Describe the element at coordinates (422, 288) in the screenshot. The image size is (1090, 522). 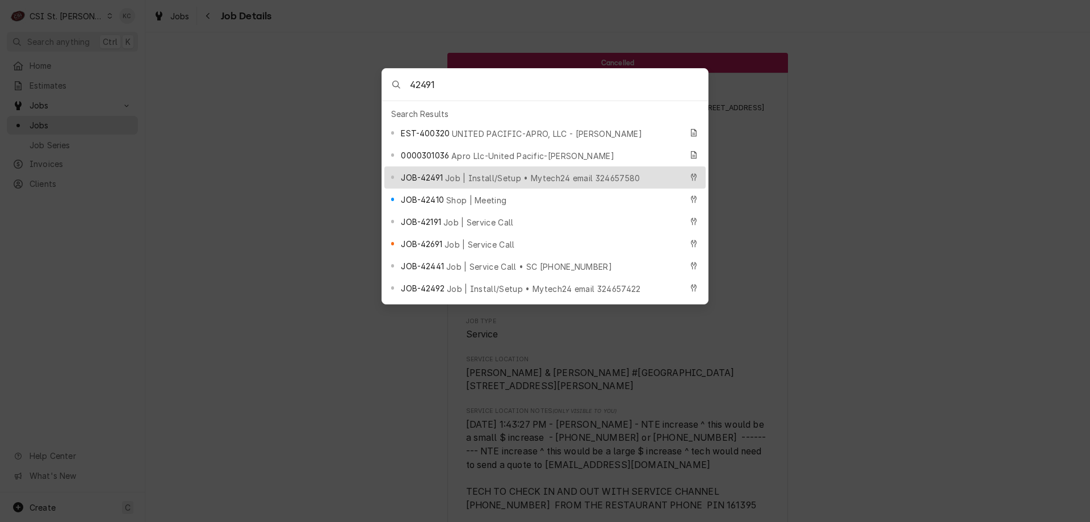
I see `span: JOB-42492` at that location.